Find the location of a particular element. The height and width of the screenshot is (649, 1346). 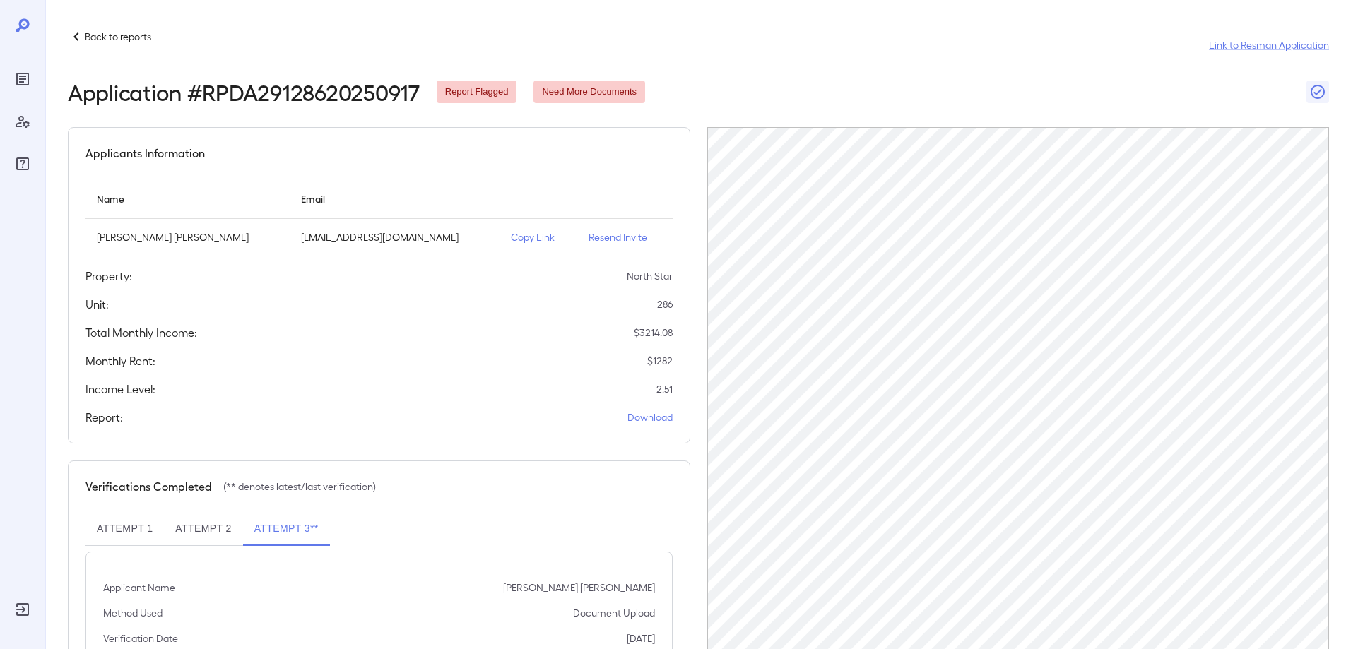

p: Verification Date is located at coordinates (141, 639).